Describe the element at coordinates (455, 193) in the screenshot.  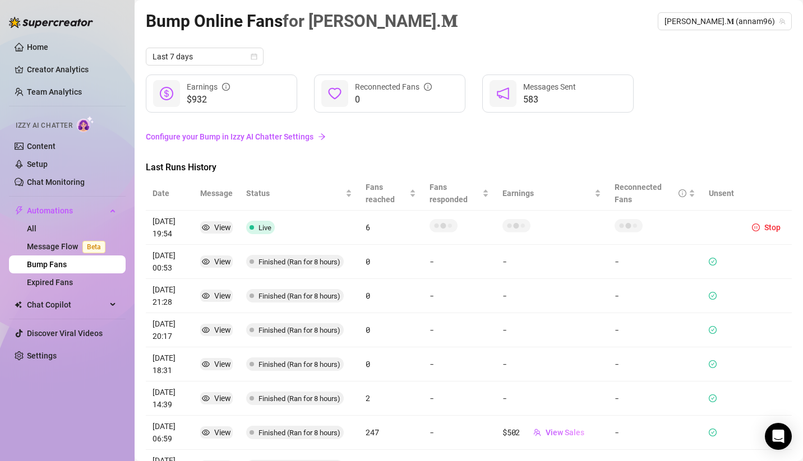
I see `span: Fans responded` at that location.